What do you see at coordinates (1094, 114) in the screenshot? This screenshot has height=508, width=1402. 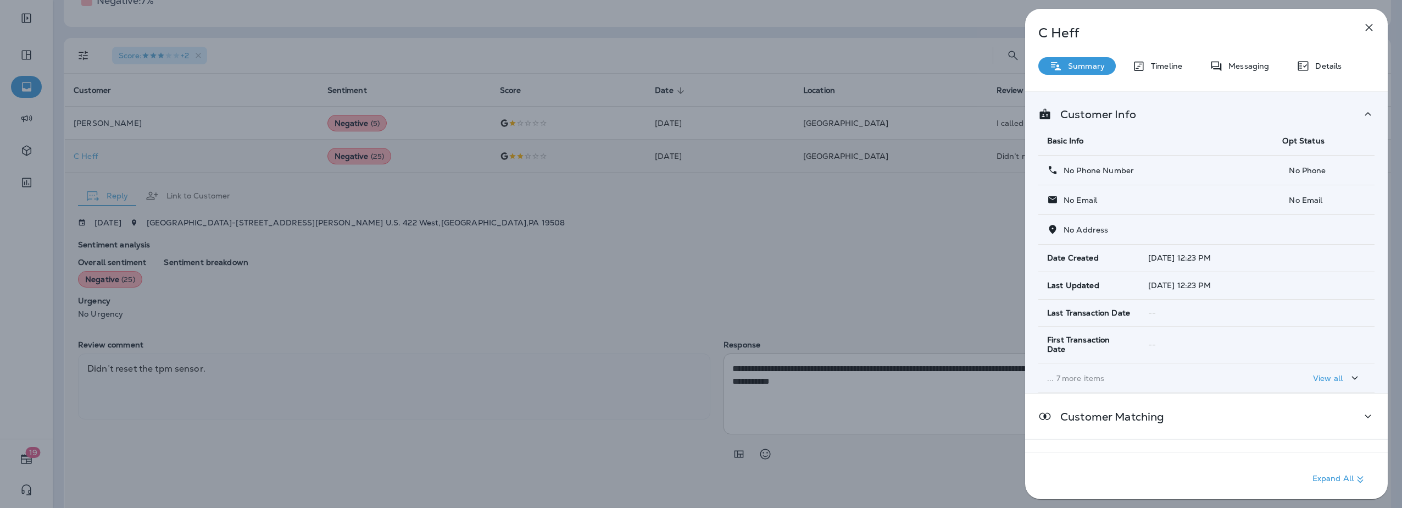 I see `p: Customer Info` at bounding box center [1094, 114].